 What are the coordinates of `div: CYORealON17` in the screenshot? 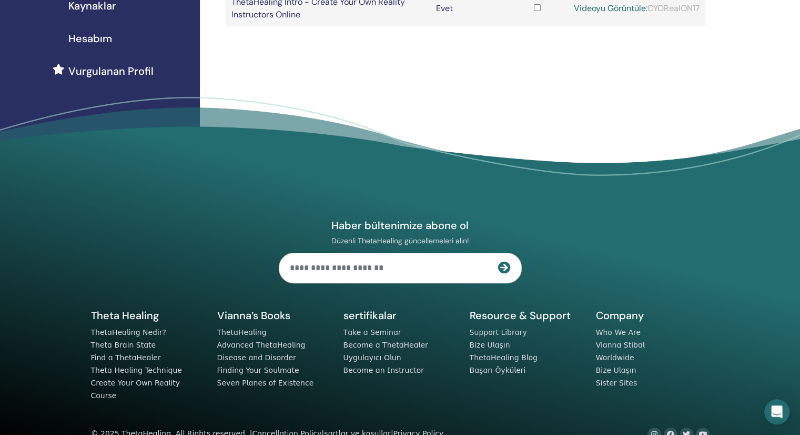 It's located at (637, 8).